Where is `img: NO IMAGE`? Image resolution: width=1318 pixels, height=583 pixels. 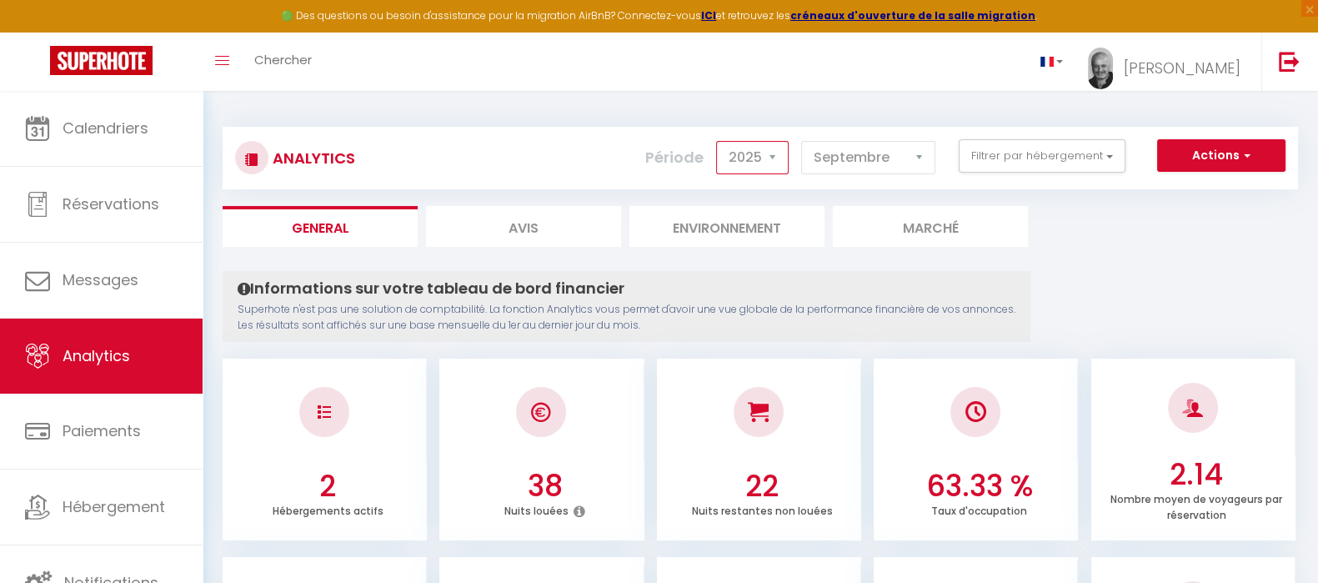
img: NO IMAGE is located at coordinates (324, 412).